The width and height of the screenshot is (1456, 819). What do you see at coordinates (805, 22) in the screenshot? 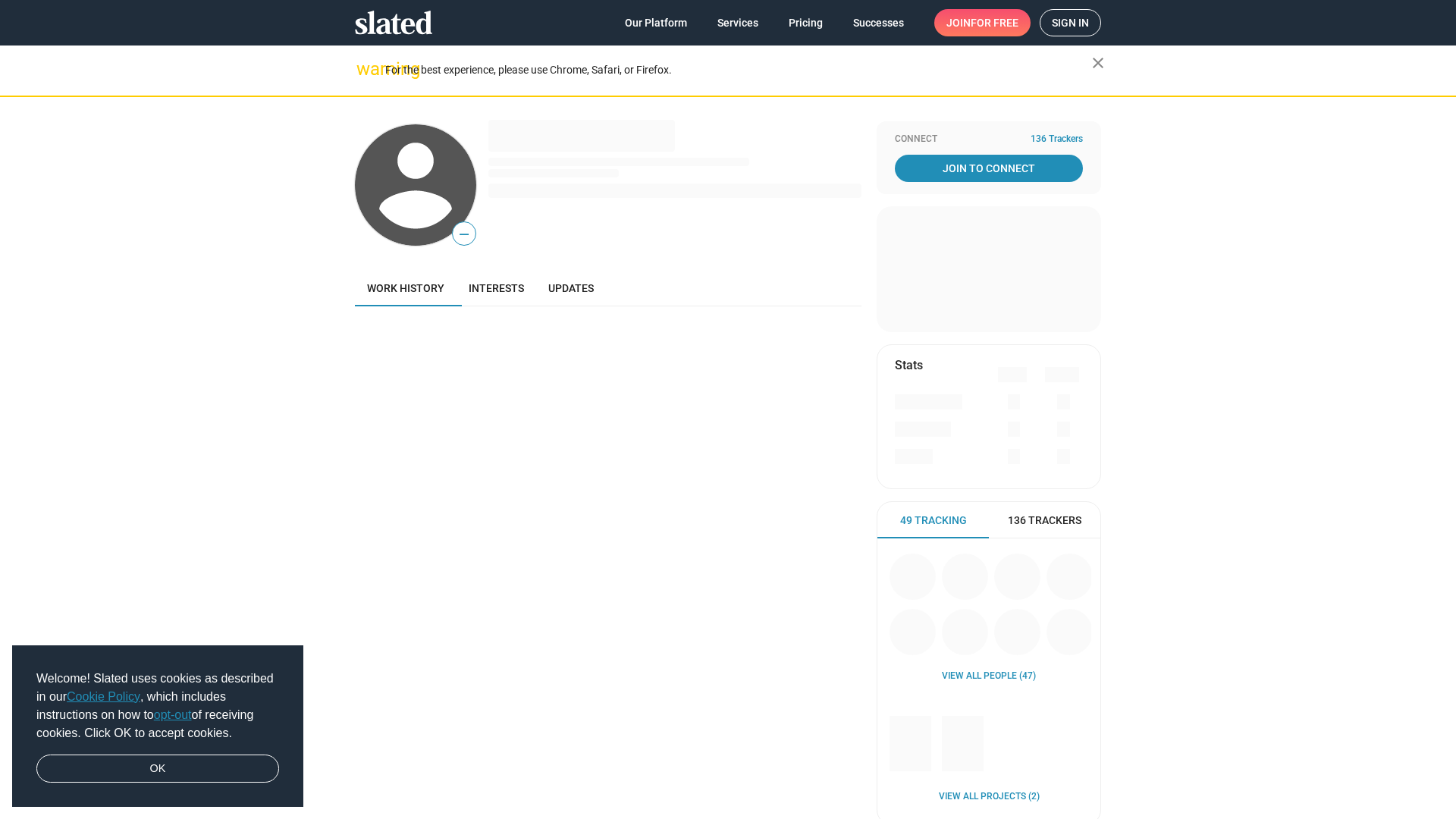
I see `span: Pricing` at bounding box center [805, 22].